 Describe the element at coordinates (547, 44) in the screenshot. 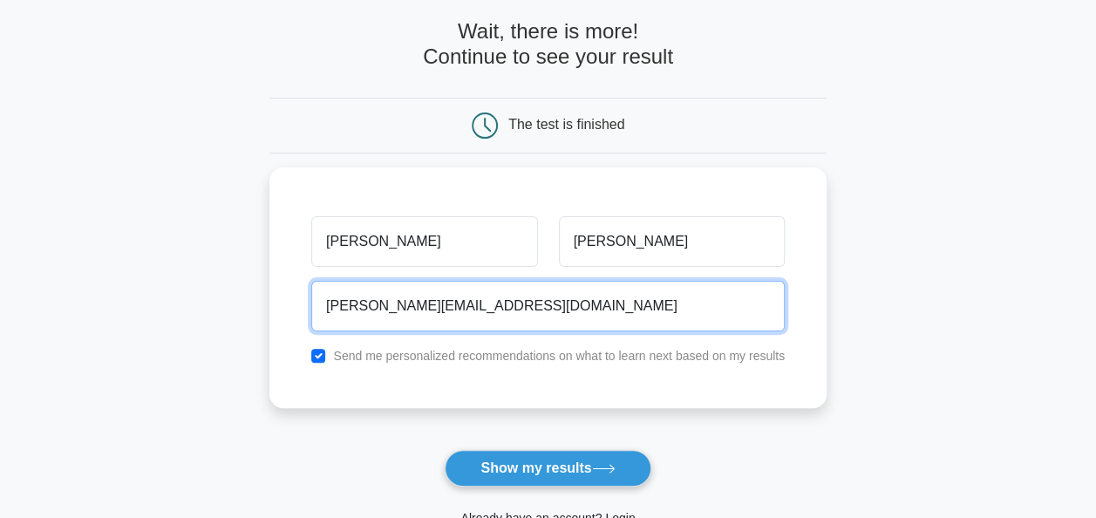

I see `h4: Wait, there is more! Continue to see your result` at that location.